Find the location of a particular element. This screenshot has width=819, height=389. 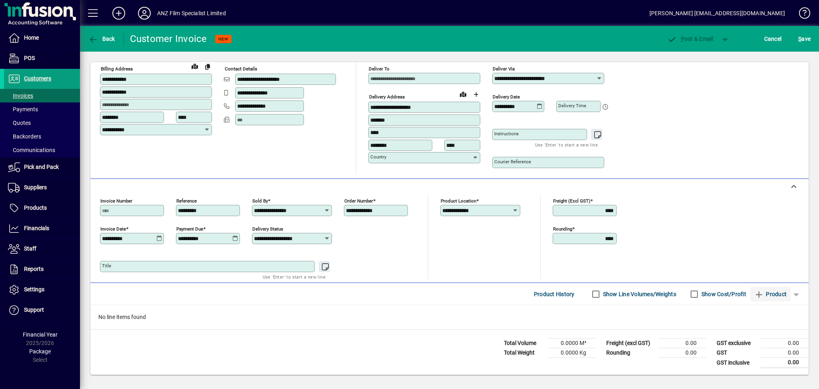

mat-label: Delivery time is located at coordinates (572, 106).